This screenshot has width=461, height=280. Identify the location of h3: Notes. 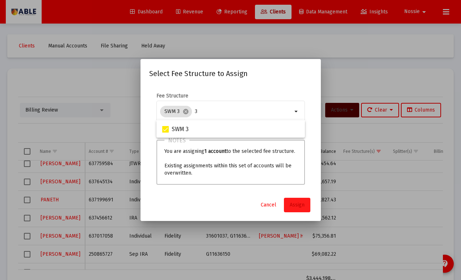
(177, 140).